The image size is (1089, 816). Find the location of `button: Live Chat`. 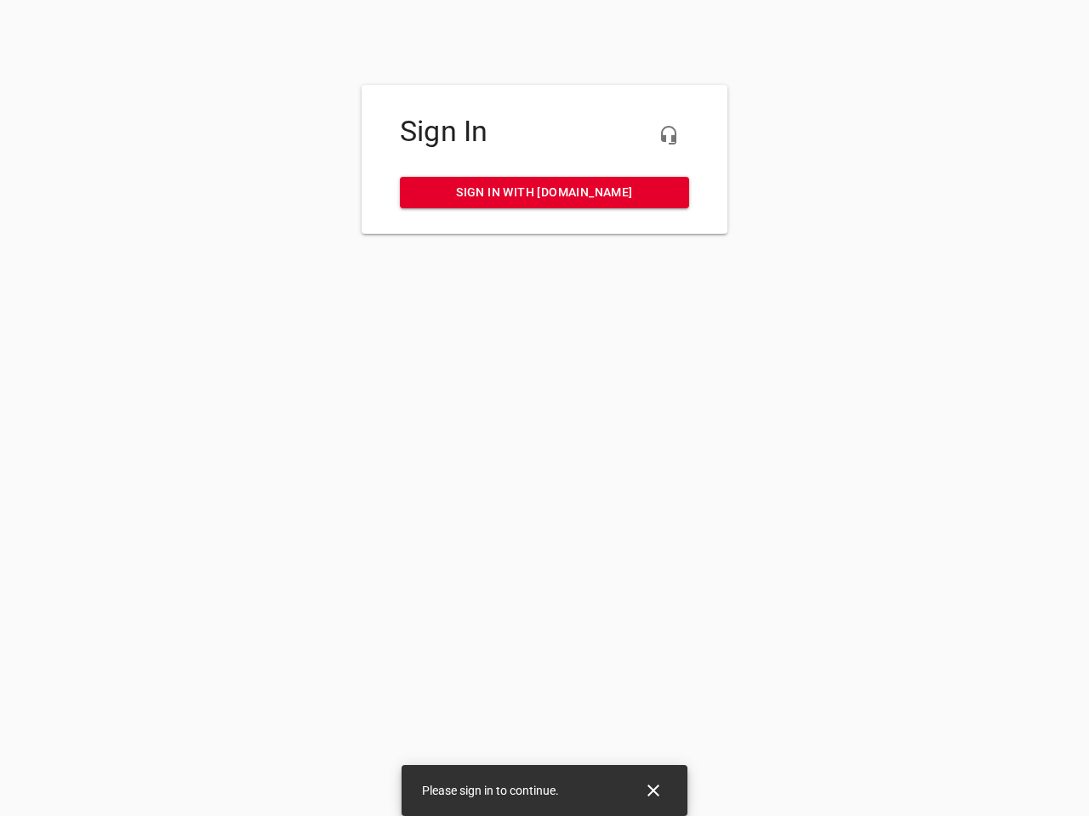

button: Live Chat is located at coordinates (668, 135).